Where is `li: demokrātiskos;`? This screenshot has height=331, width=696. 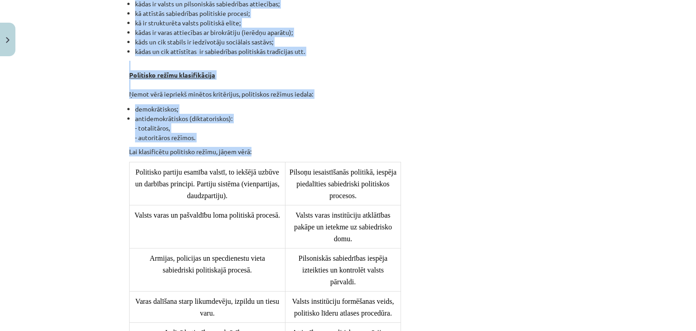
li: demokrātiskos; is located at coordinates (351, 109).